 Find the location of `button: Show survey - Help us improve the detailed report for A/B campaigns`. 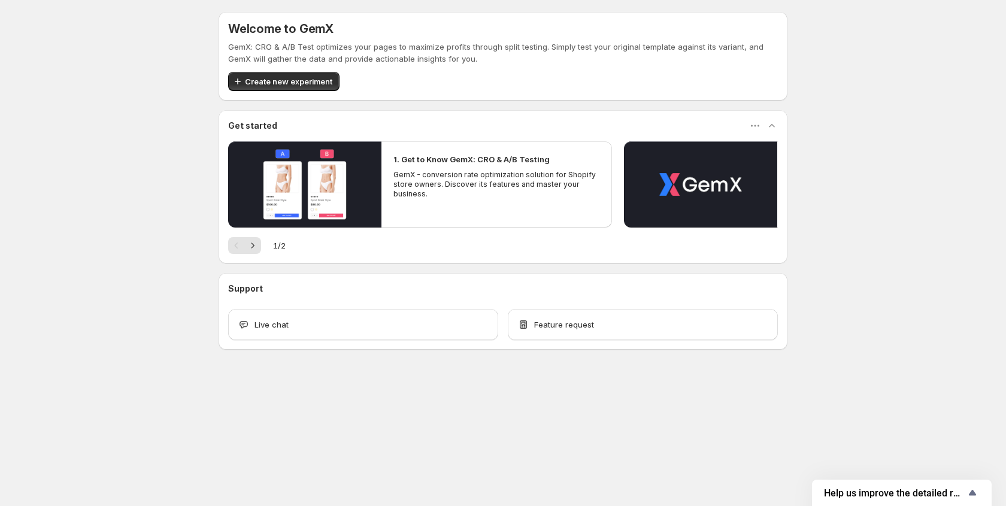

button: Show survey - Help us improve the detailed report for A/B campaigns is located at coordinates (902, 493).